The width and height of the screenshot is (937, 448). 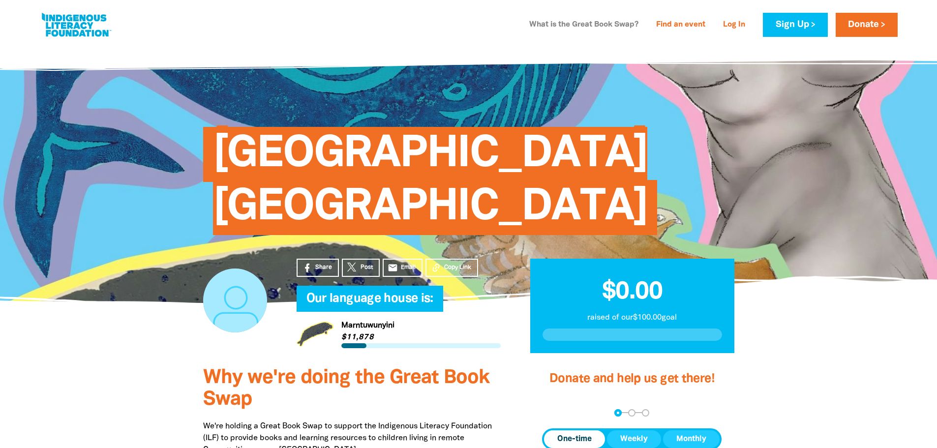 I want to click on button: Navigate to step 3 of 3 to enter your payment details, so click(x=645, y=413).